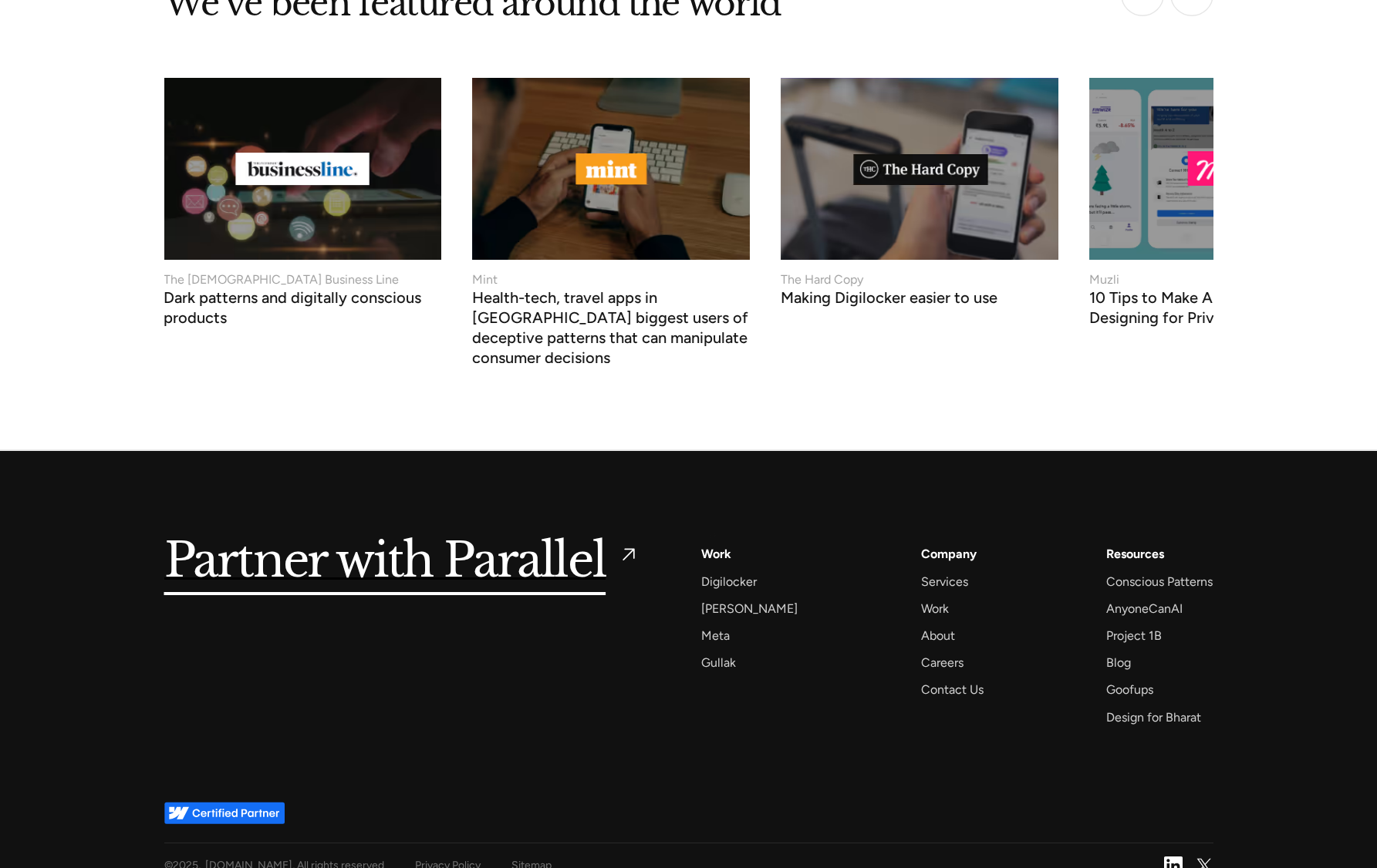 This screenshot has height=868, width=1377. Describe the element at coordinates (951, 690) in the screenshot. I see `div: Contact Us` at that location.